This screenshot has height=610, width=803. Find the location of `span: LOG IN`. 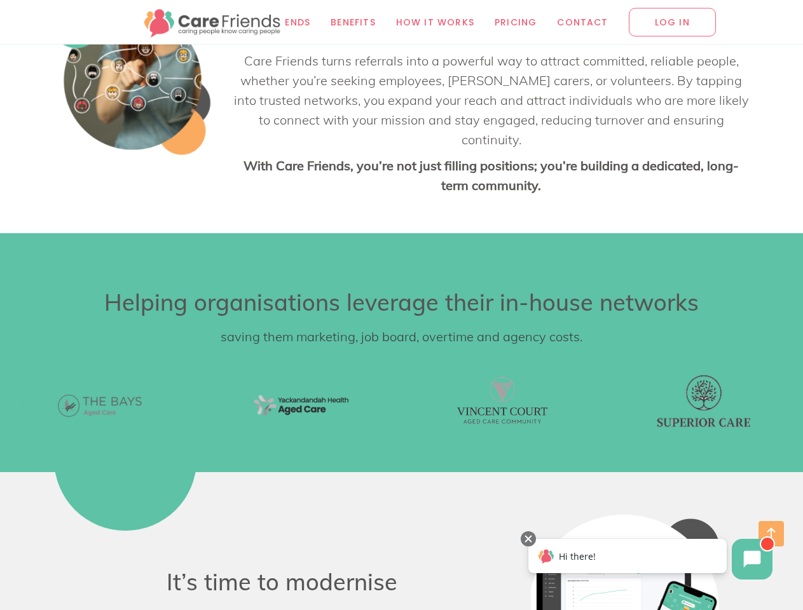

span: LOG IN is located at coordinates (672, 22).